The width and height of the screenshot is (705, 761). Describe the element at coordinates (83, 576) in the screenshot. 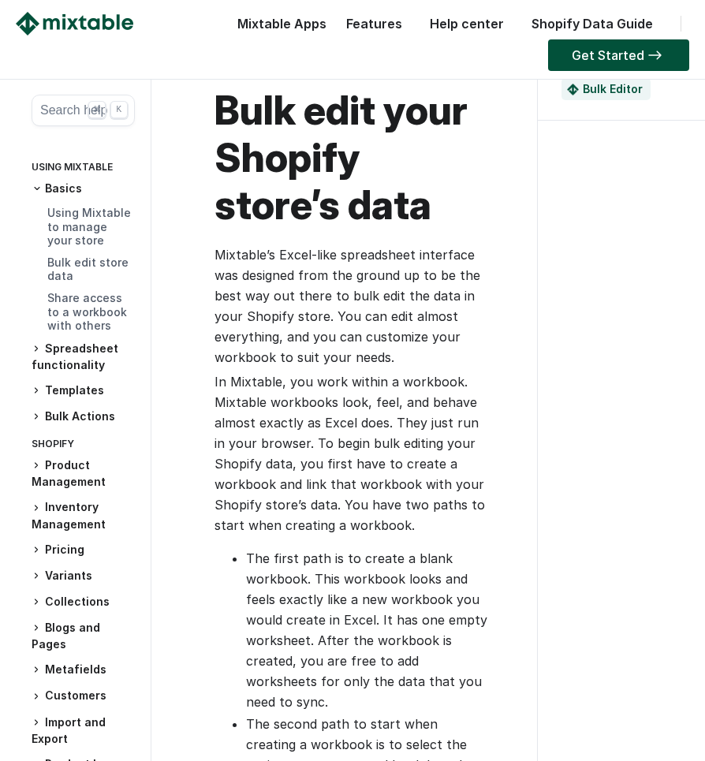

I see `h3: Variants` at that location.